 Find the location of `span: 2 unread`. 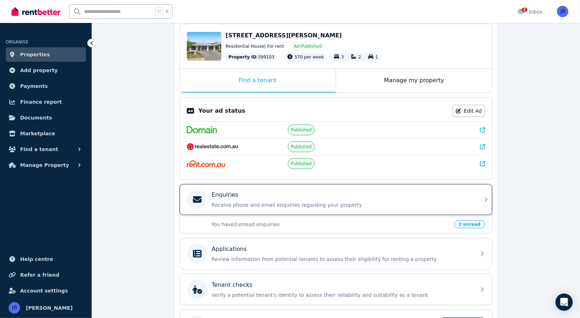

span: 2 unread is located at coordinates (470, 225).